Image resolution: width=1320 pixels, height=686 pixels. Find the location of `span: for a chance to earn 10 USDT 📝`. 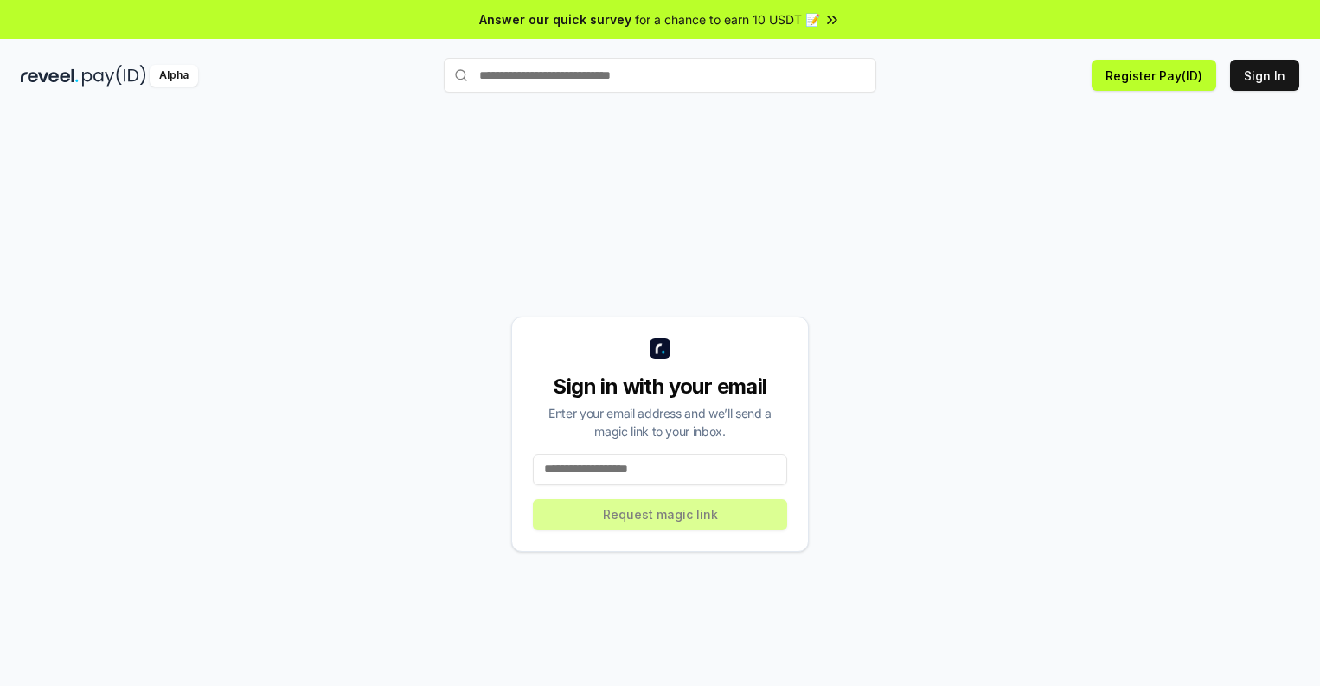

span: for a chance to earn 10 USDT 📝 is located at coordinates (727, 19).